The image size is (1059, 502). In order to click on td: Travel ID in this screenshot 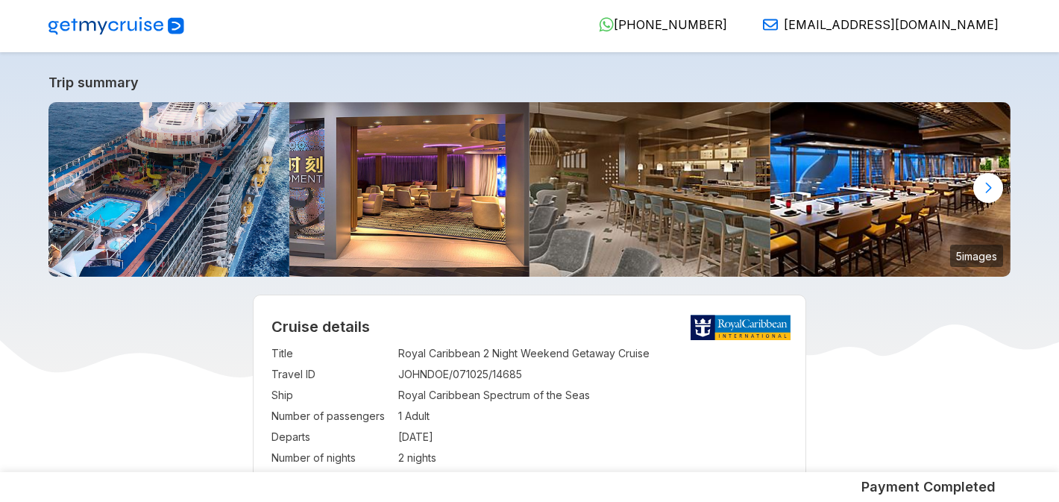, I will do `click(331, 374)`.